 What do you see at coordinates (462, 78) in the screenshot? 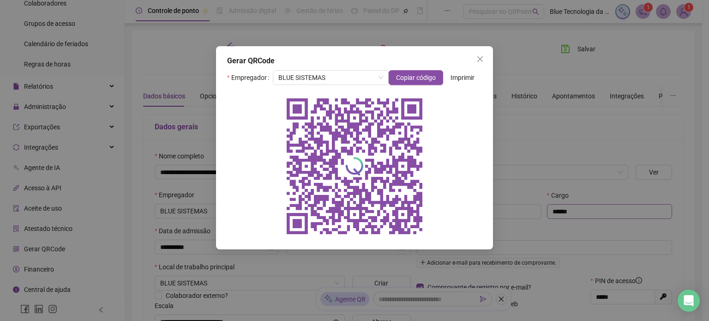
I see `span: Imprimir` at bounding box center [462, 78].